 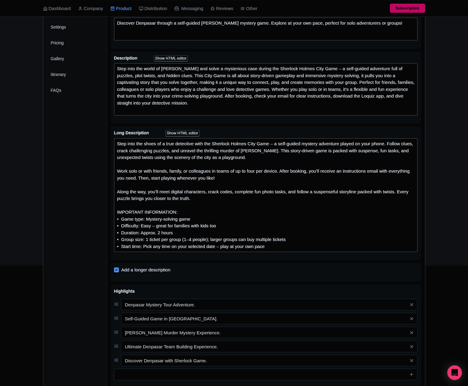 I want to click on a: Settings, so click(x=75, y=27).